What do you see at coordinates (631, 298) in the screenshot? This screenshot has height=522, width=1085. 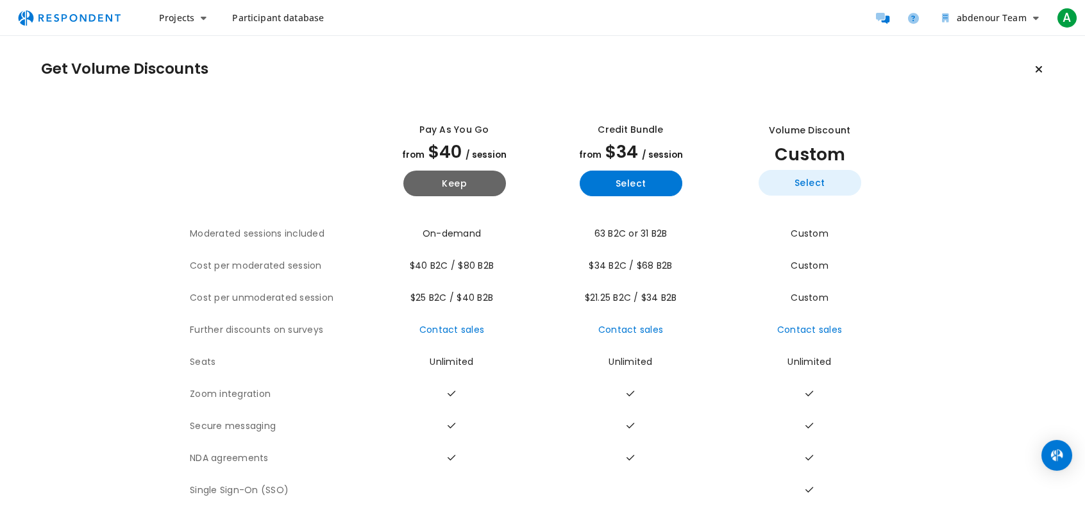 I see `span: $21.25 B2C / $34 B2B` at bounding box center [631, 298].